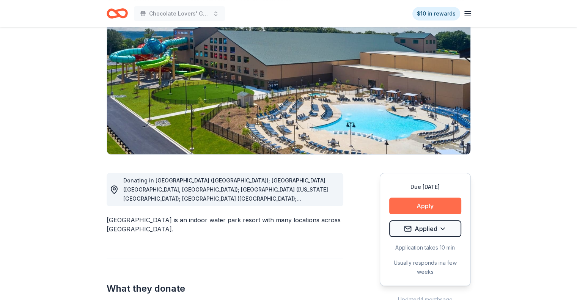 The height and width of the screenshot is (300, 577). I want to click on button: Apply, so click(425, 206).